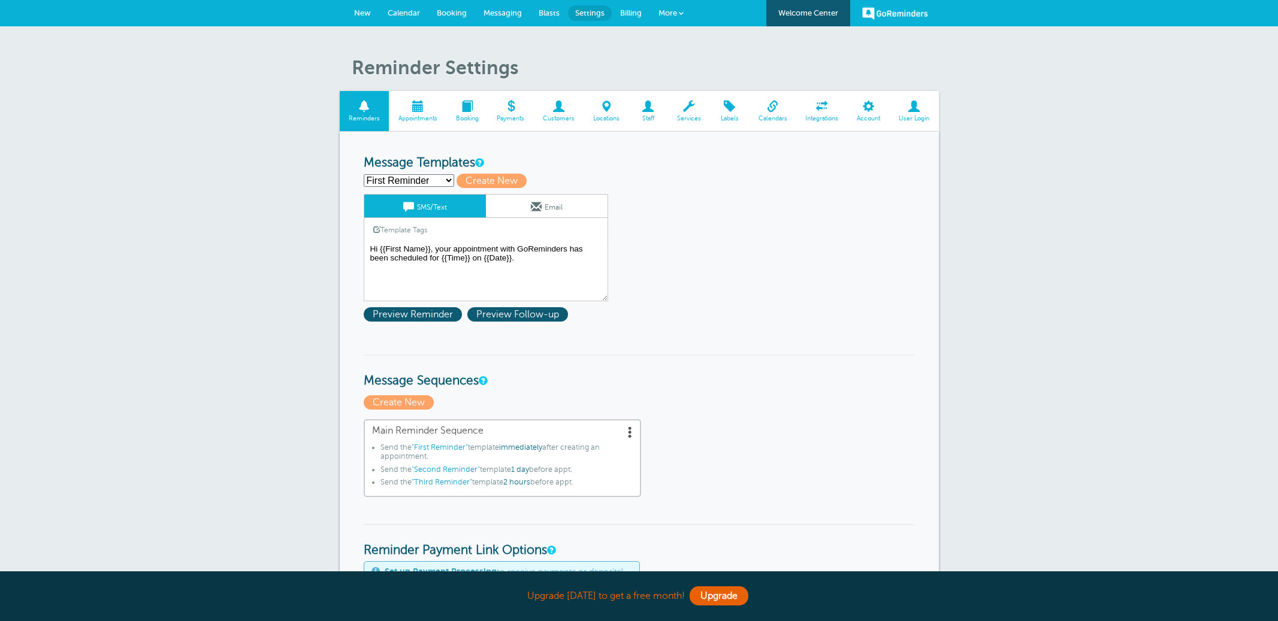 The height and width of the screenshot is (621, 1278). Describe the element at coordinates (639, 371) in the screenshot. I see `h3: Message Sequences` at that location.